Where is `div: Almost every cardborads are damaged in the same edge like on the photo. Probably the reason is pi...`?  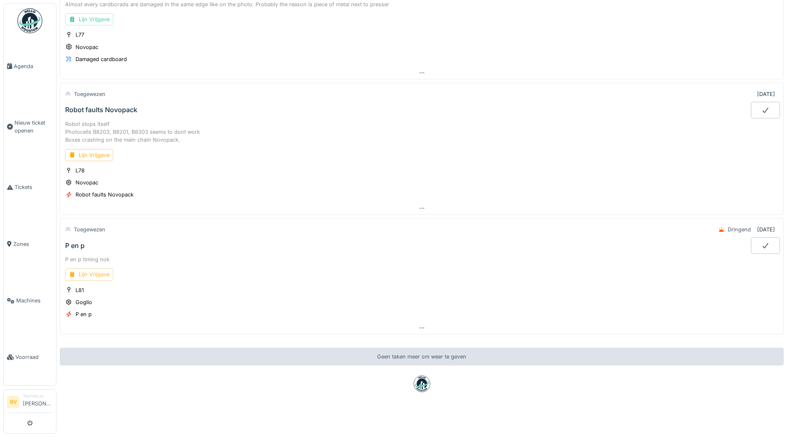
div: Almost every cardborads are damaged in the same edge like on the photo. Probably the reason is pi... is located at coordinates (422, 4).